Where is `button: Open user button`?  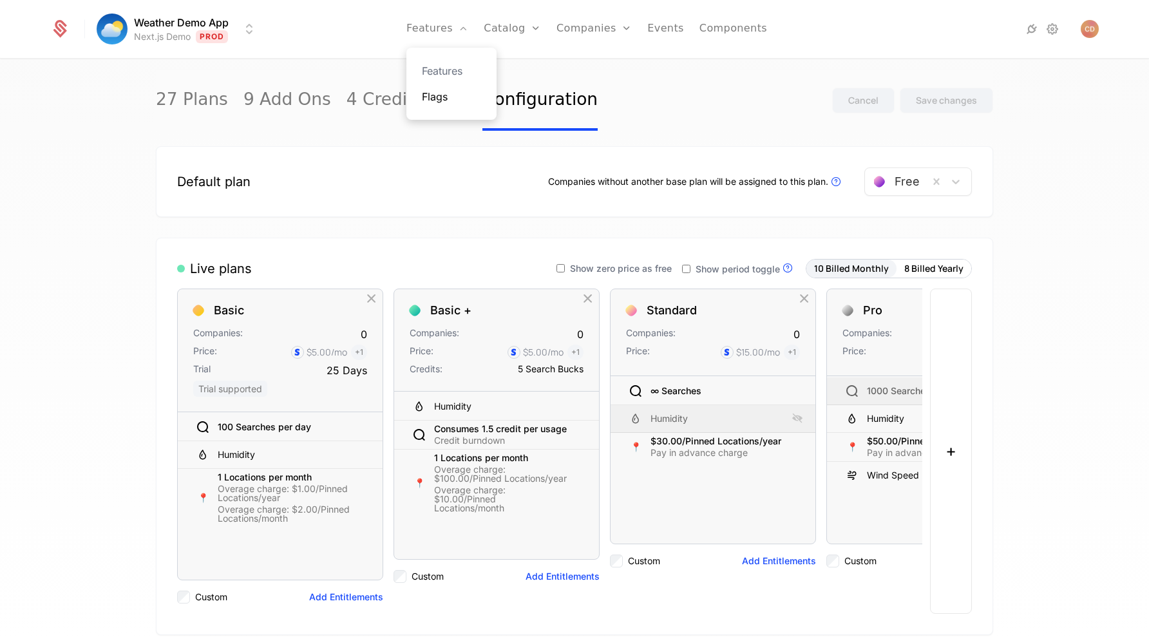
button: Open user button is located at coordinates (1090, 29).